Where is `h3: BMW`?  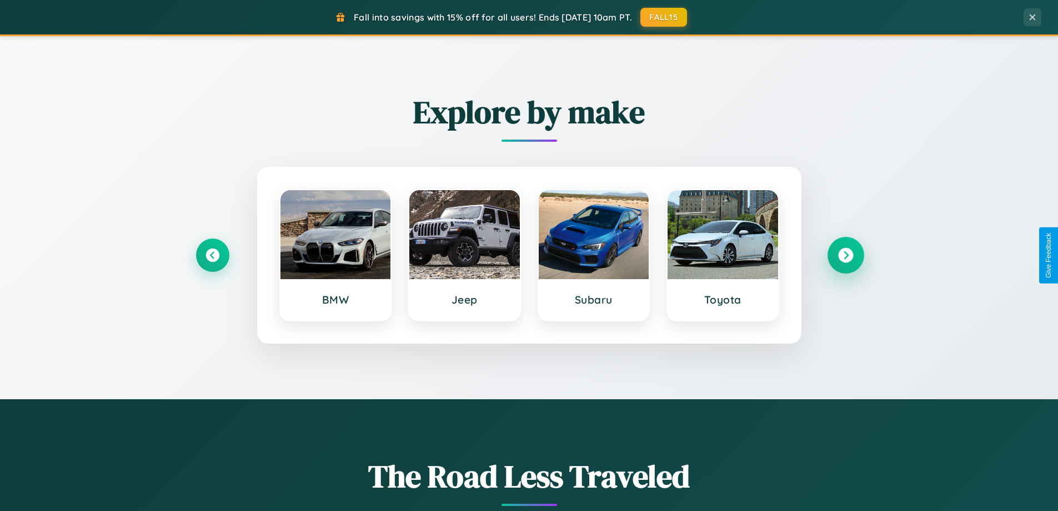
h3: BMW is located at coordinates (336, 299).